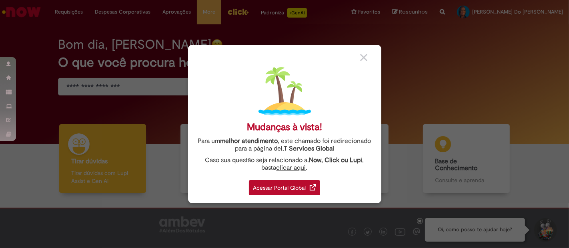  I want to click on img: island.png, so click(284, 91).